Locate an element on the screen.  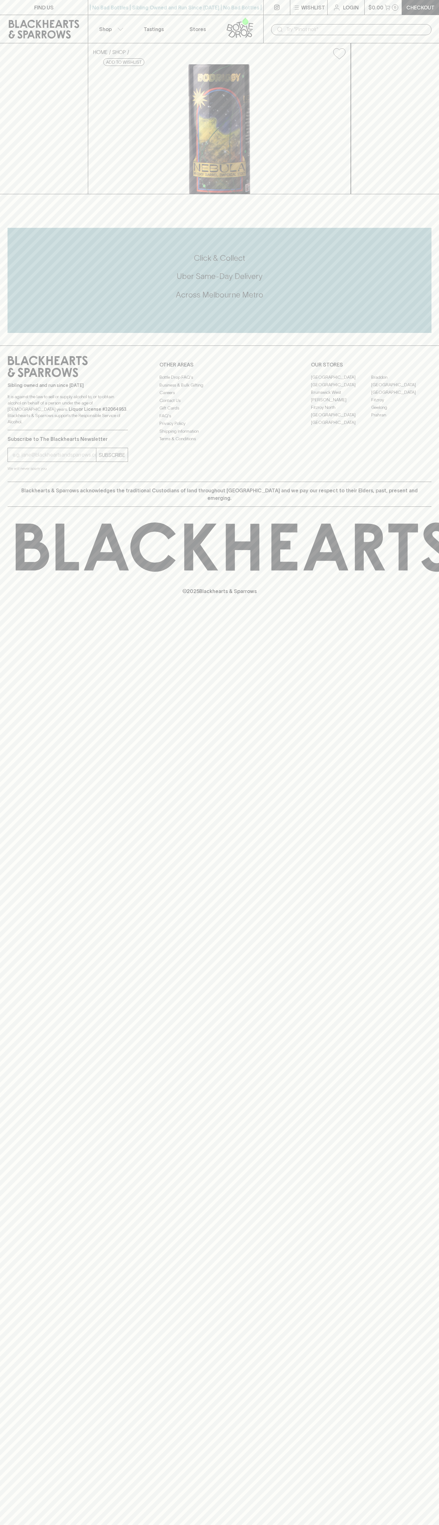
a: FAQ's is located at coordinates (220, 416).